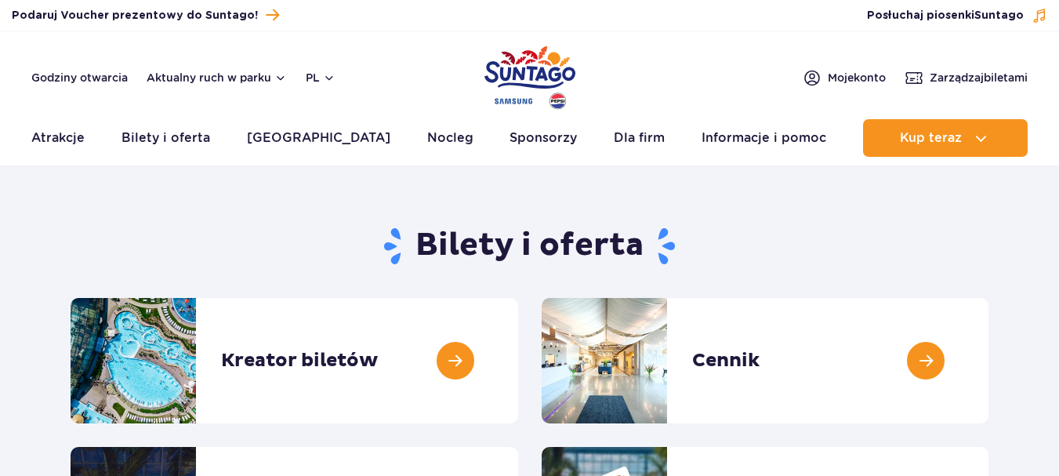 The image size is (1059, 476). I want to click on span: Suntago, so click(999, 16).